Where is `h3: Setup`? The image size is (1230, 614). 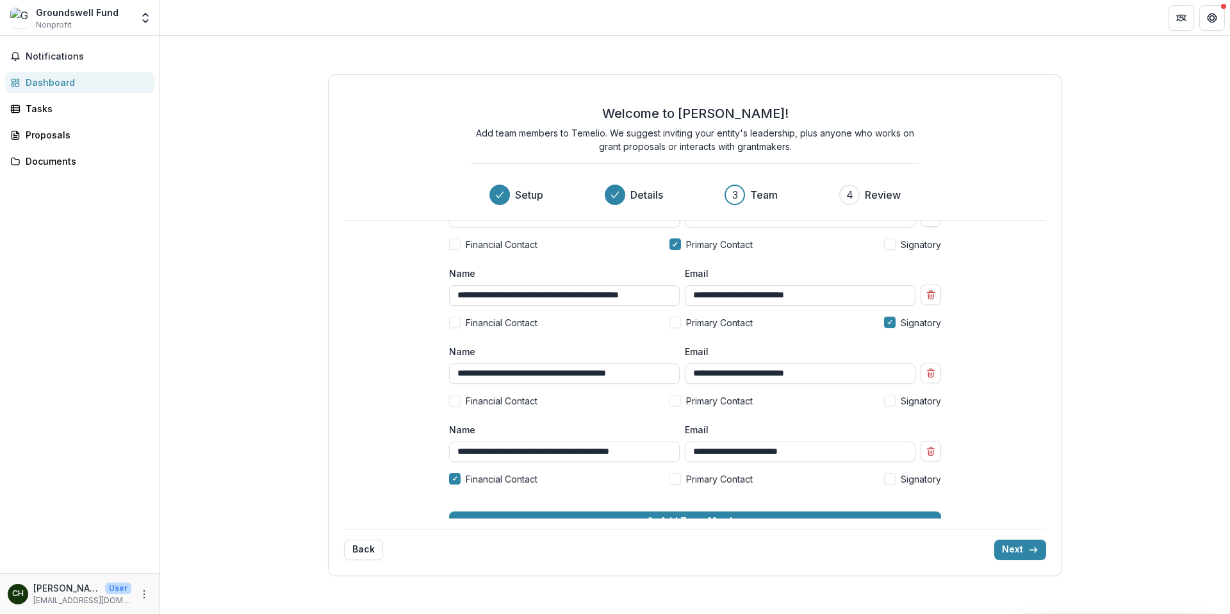
h3: Setup is located at coordinates (529, 195).